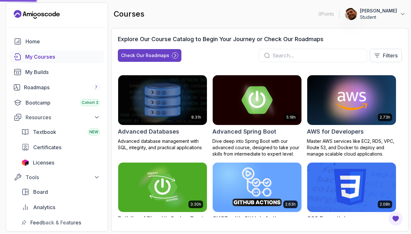  Describe the element at coordinates (290, 205) in the screenshot. I see `p: 2.63h` at that location.